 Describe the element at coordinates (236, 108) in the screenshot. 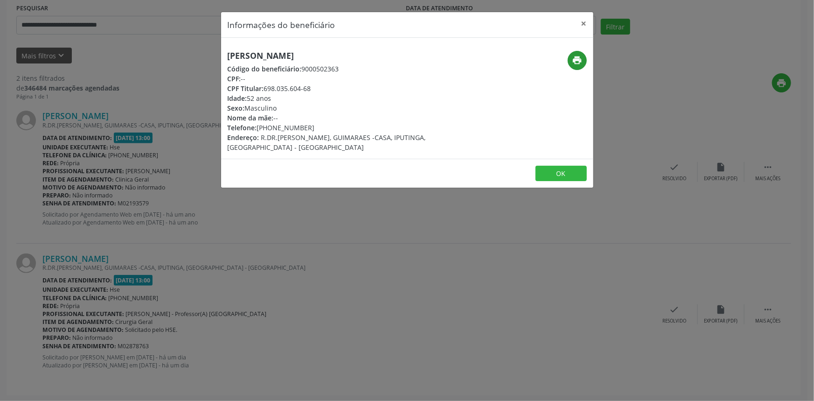

I see `span: Sexo:` at that location.